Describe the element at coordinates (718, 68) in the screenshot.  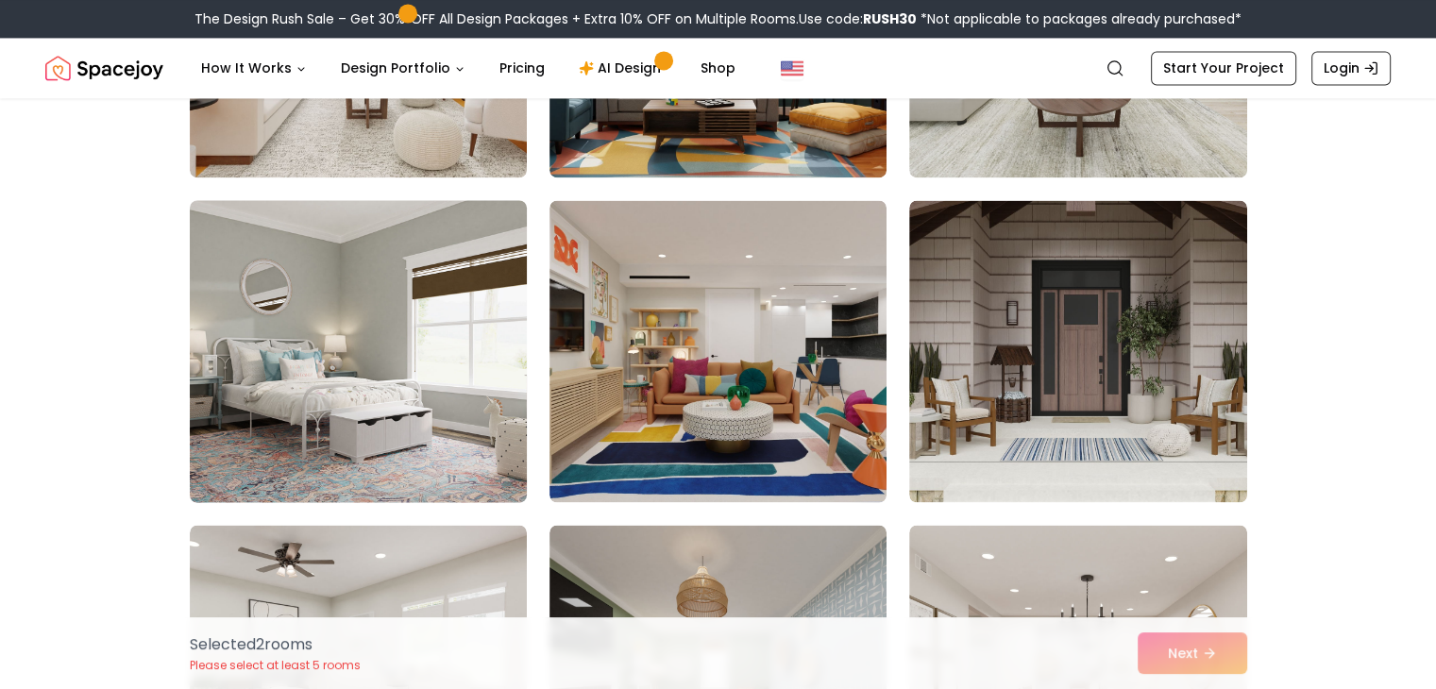
I see `nav: Global` at that location.